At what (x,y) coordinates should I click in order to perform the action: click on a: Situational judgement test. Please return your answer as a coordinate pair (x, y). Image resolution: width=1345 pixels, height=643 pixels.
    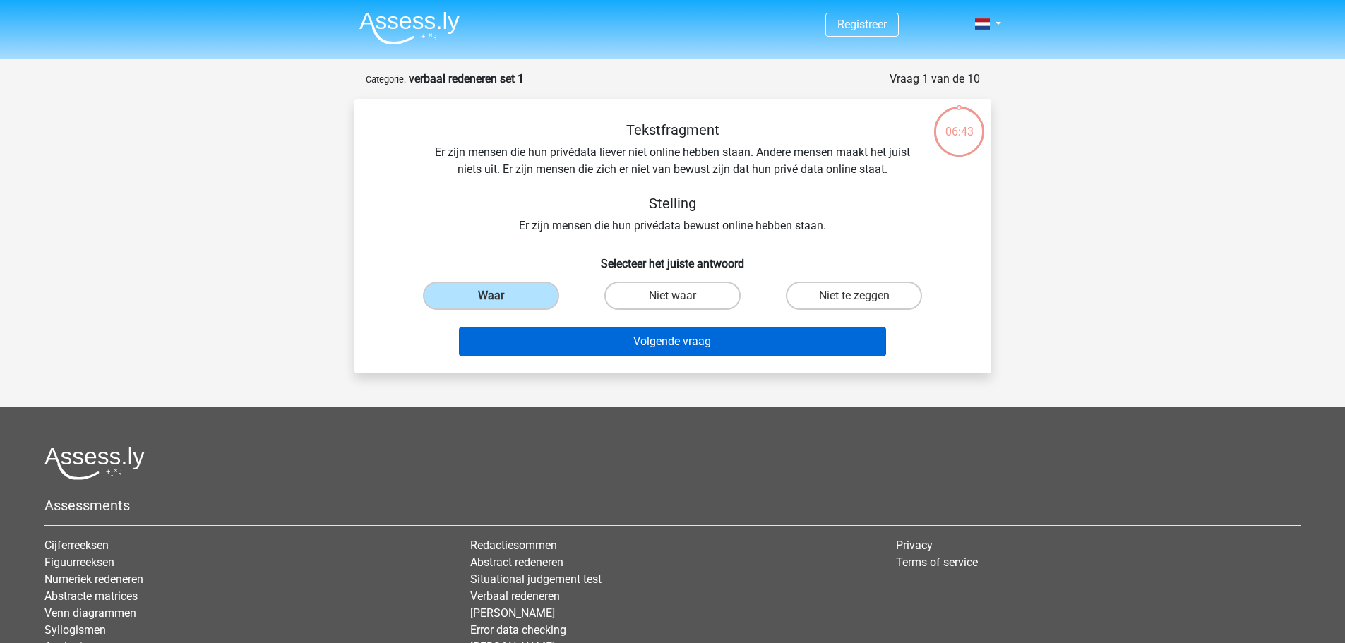
    Looking at the image, I should click on (536, 579).